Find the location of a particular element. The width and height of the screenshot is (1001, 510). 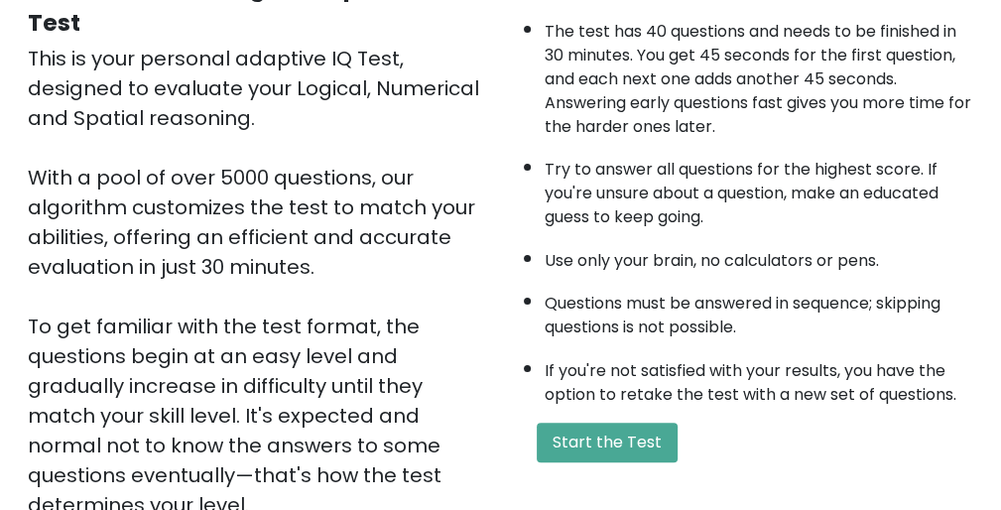

li: The test has 40 questions and needs to be finished in 30 minutes. You get 45 seconds for the firs... is located at coordinates (759, 74).